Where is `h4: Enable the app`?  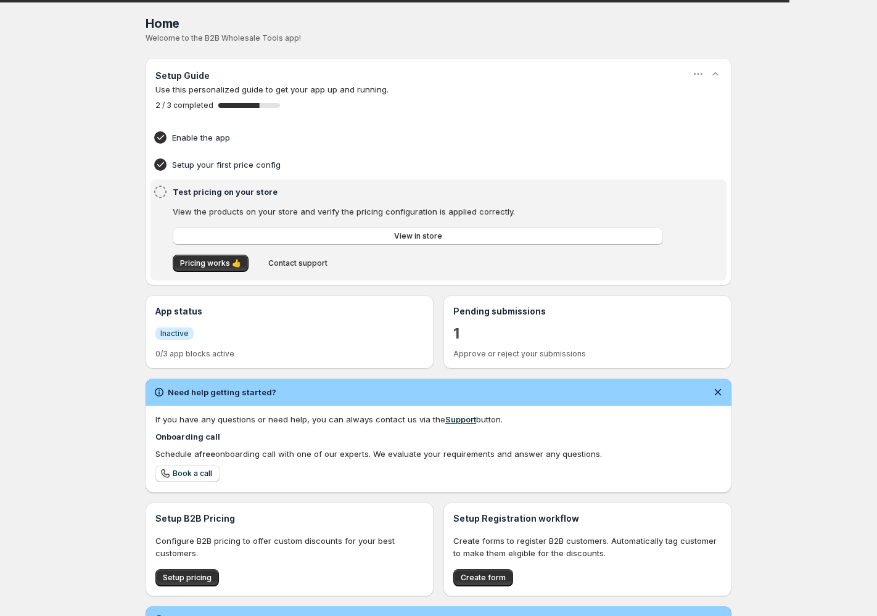
h4: Enable the app is located at coordinates (419, 137).